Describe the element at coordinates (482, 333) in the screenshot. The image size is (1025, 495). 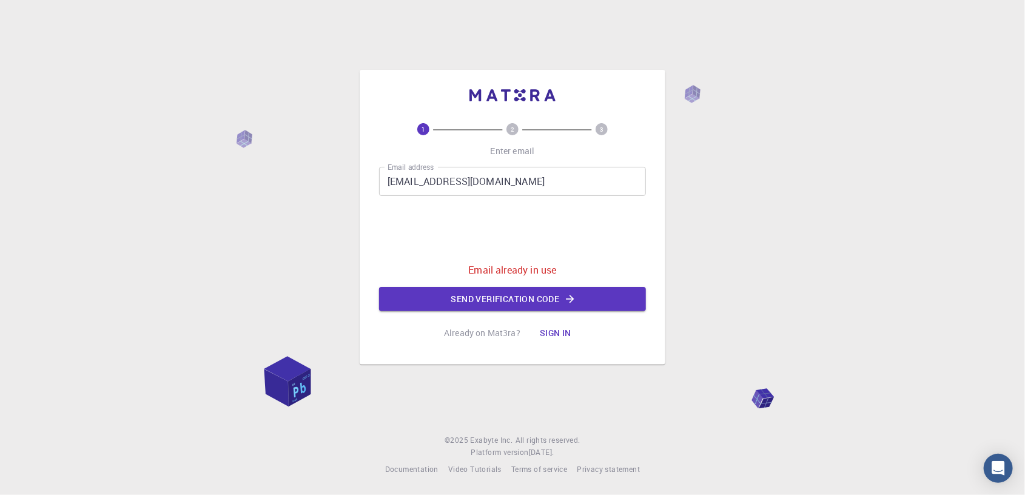
I see `p: Already on Mat3ra?` at that location.